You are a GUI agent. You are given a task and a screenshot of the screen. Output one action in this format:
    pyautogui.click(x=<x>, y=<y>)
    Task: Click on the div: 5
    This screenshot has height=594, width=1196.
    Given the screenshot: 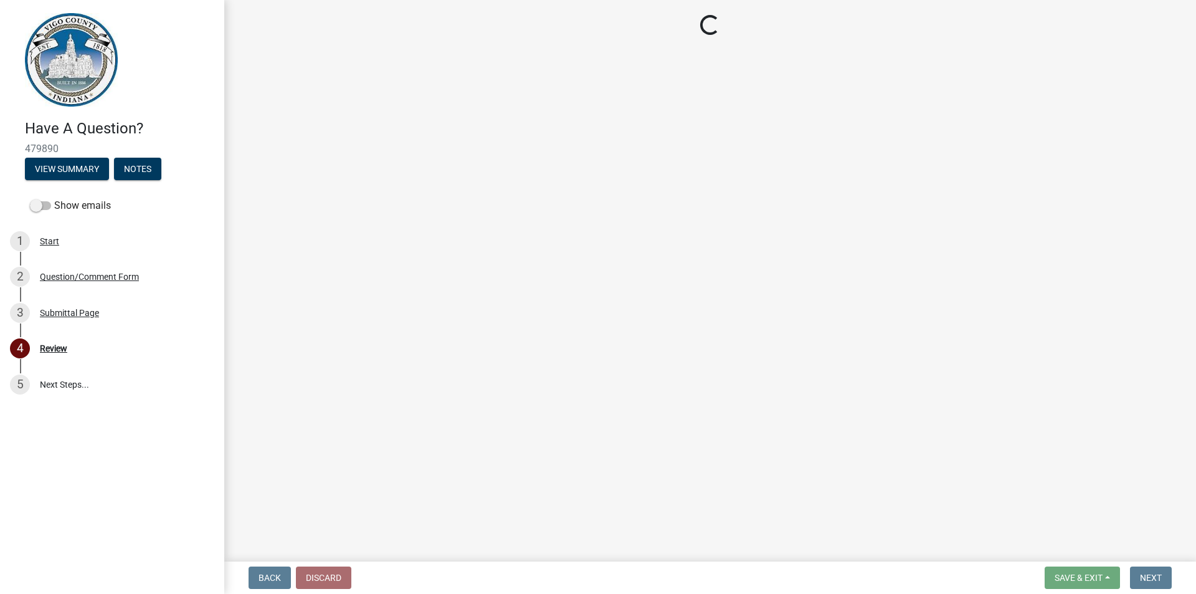 What is the action you would take?
    pyautogui.click(x=20, y=384)
    